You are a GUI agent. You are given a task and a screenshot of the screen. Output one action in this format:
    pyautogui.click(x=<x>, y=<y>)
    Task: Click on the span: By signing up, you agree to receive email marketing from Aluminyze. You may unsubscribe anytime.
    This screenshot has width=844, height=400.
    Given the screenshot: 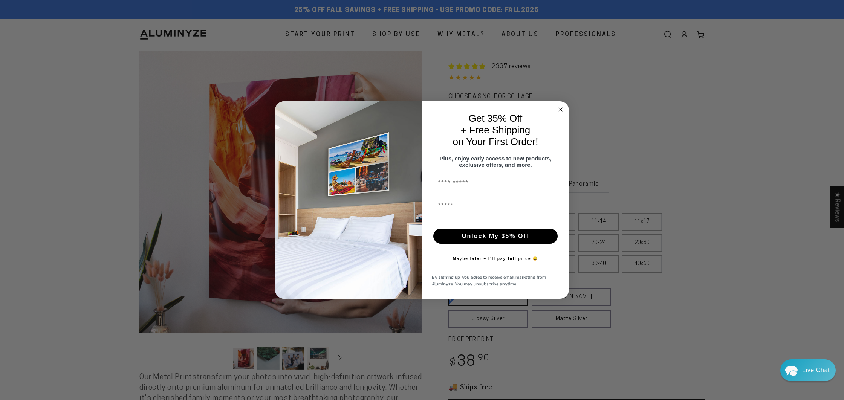 What is the action you would take?
    pyautogui.click(x=489, y=281)
    